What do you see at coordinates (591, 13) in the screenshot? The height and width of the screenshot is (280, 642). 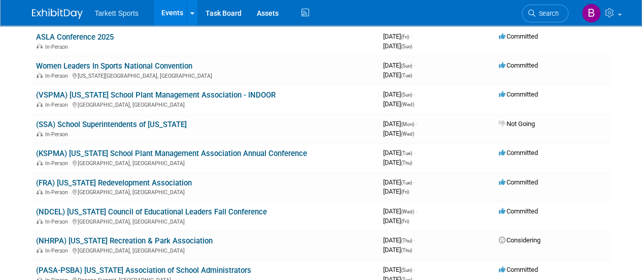 I see `img: Blake Centers` at bounding box center [591, 13].